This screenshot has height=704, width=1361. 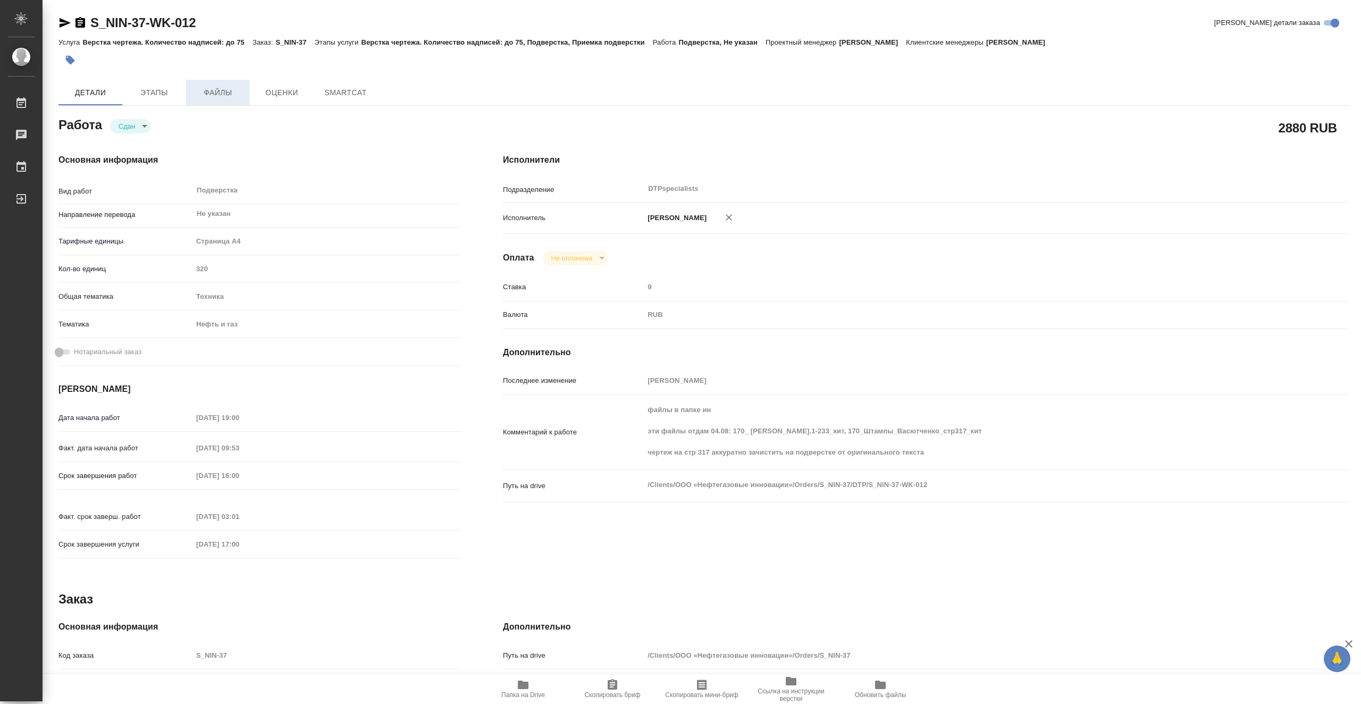 I want to click on p: Последнее изменение, so click(x=573, y=381).